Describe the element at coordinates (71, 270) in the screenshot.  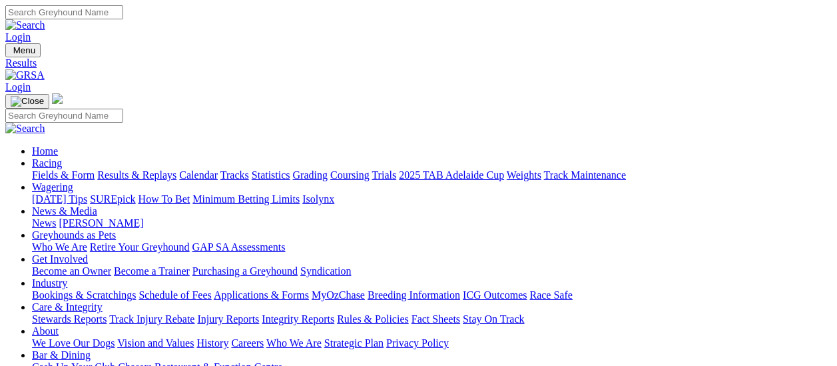
I see `a: Become an Owner` at that location.